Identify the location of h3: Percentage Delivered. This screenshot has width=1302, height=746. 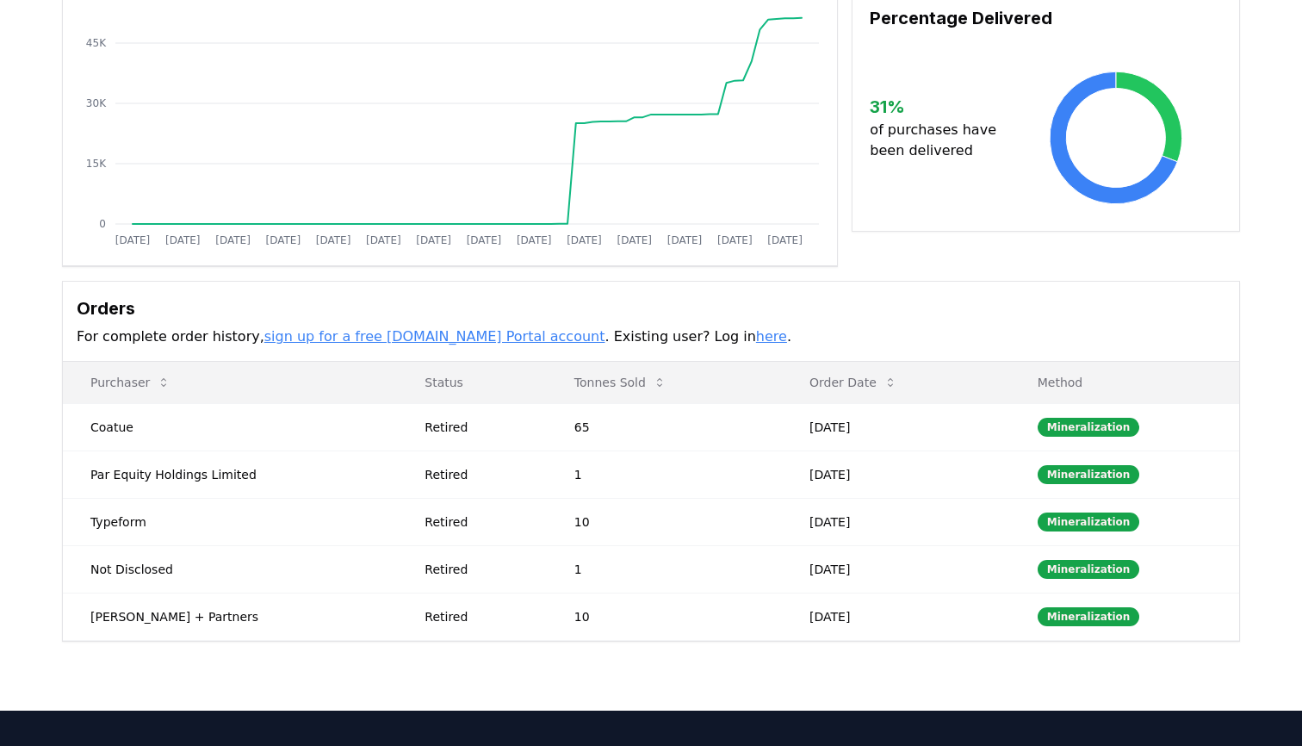
(1046, 18).